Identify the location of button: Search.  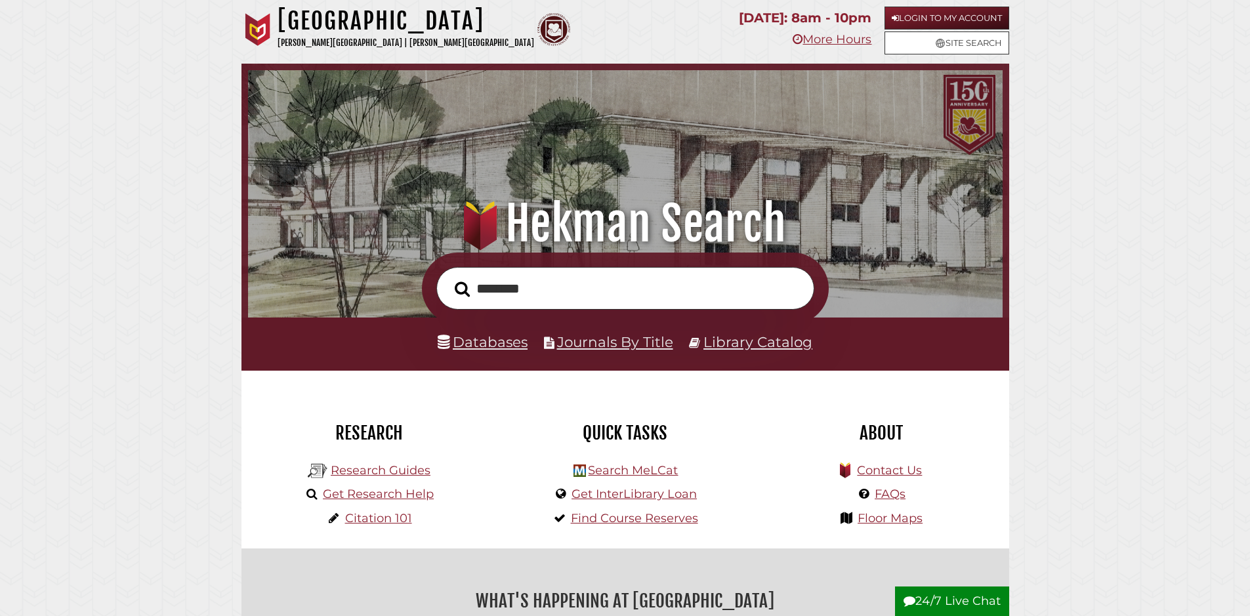
(462, 289).